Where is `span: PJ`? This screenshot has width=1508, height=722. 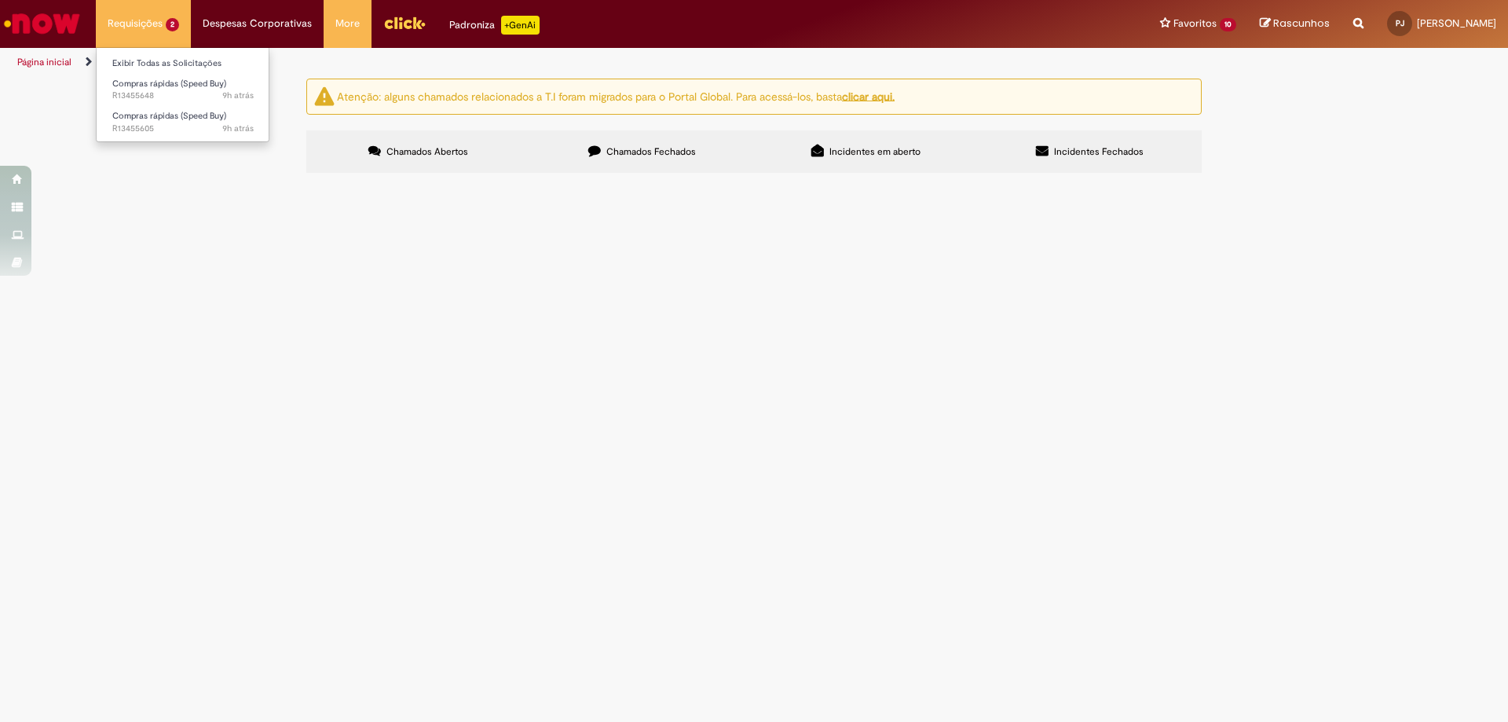 span: PJ is located at coordinates (1399, 23).